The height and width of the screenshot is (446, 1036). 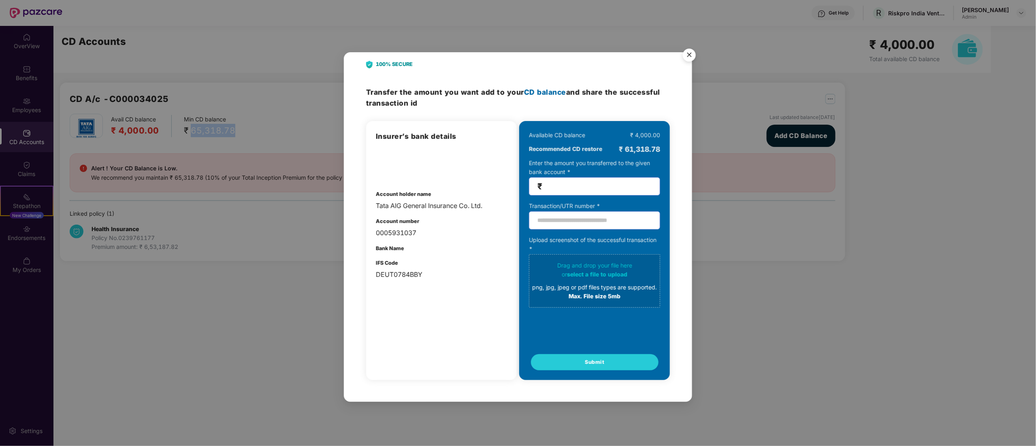 I want to click on span: Submit, so click(x=595, y=363).